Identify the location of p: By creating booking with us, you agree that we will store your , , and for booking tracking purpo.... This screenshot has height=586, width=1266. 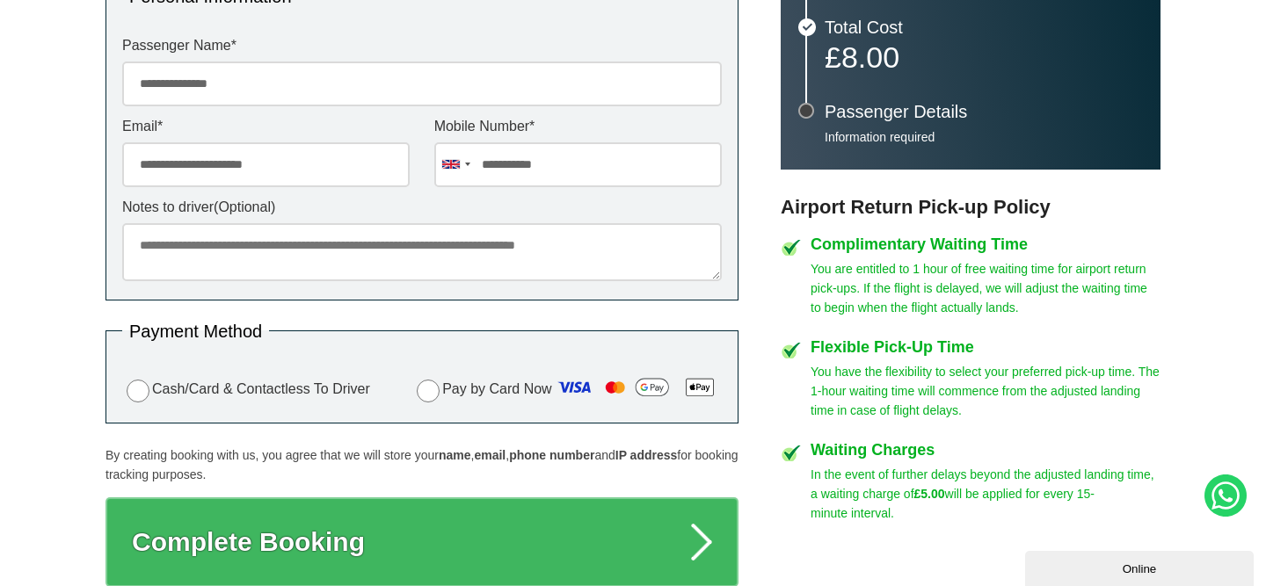
(422, 465).